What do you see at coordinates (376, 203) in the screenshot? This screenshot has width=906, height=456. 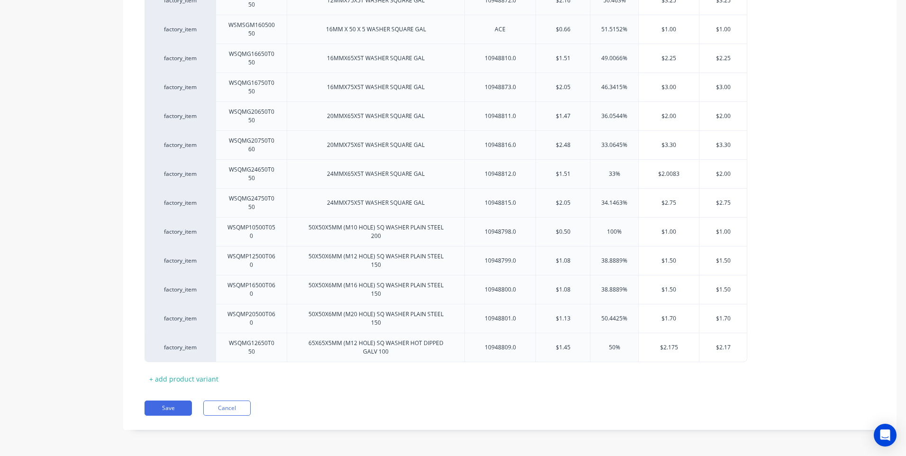 I see `div: 24MMX75X5T WASHER SQUARE GAL` at bounding box center [376, 203].